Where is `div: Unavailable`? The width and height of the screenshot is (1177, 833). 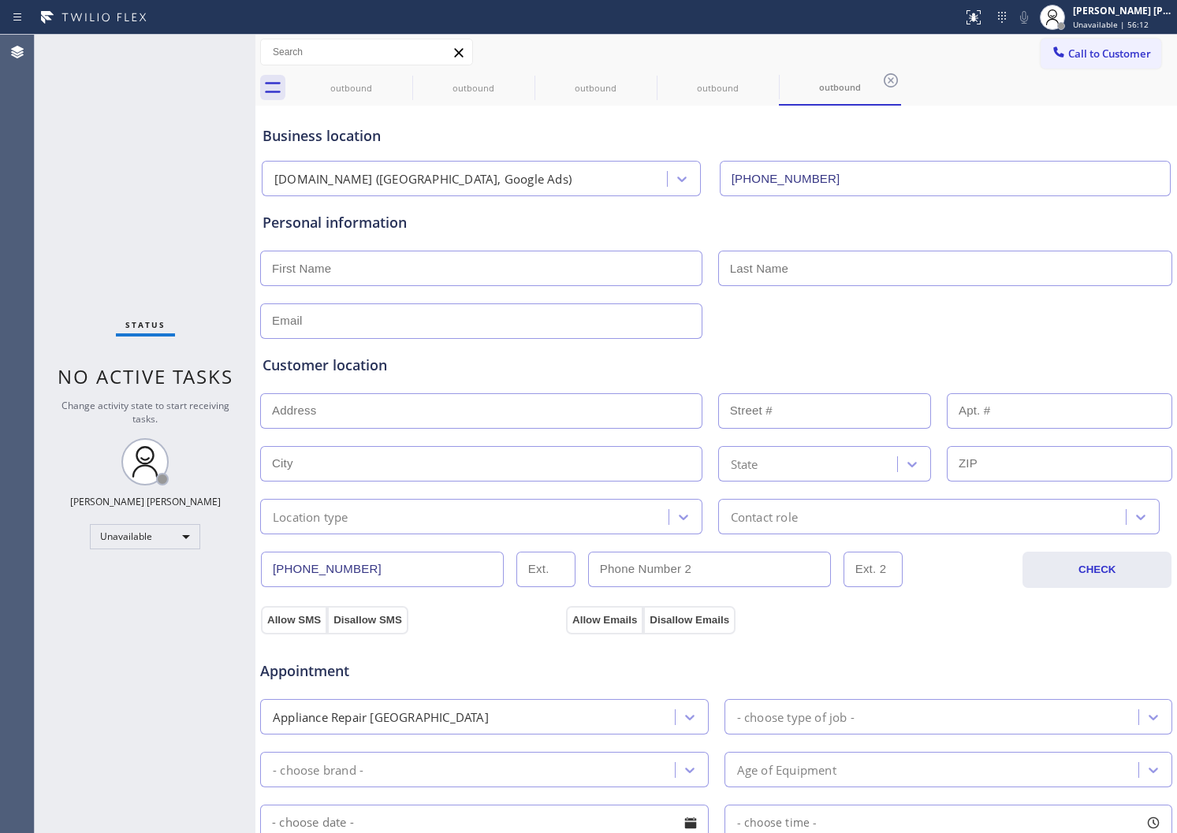
div: Unavailable is located at coordinates (145, 537).